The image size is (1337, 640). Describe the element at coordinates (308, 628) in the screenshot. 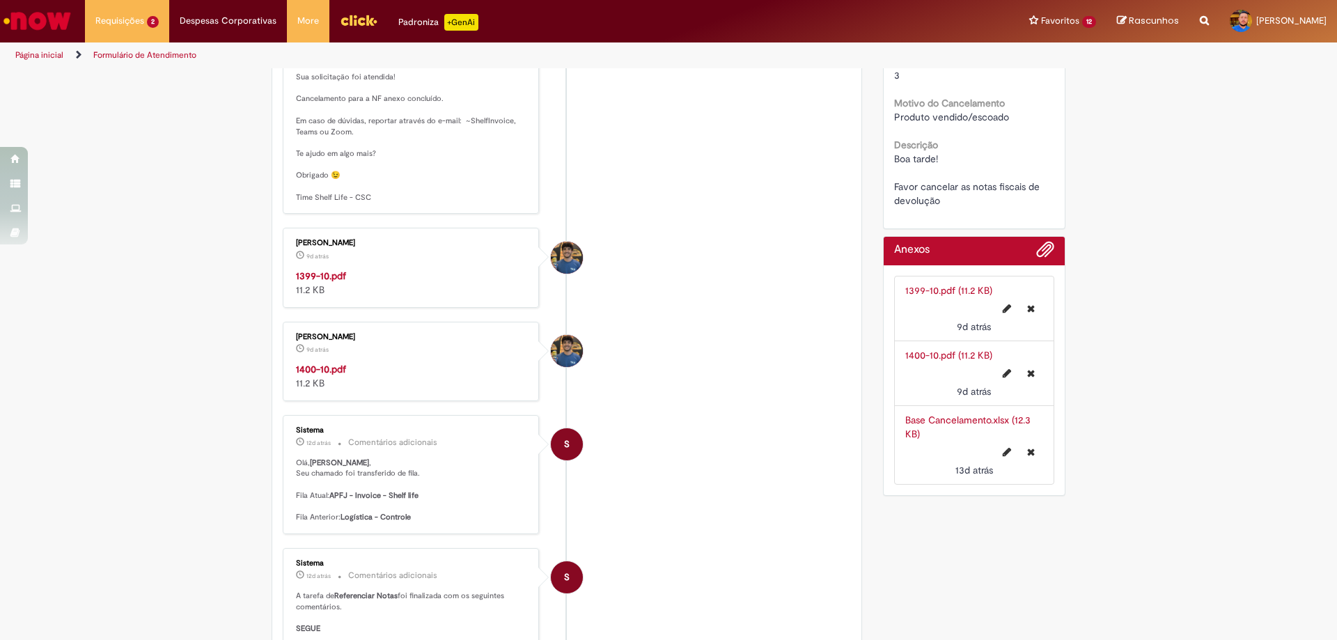

I see `b: SEGUE` at that location.